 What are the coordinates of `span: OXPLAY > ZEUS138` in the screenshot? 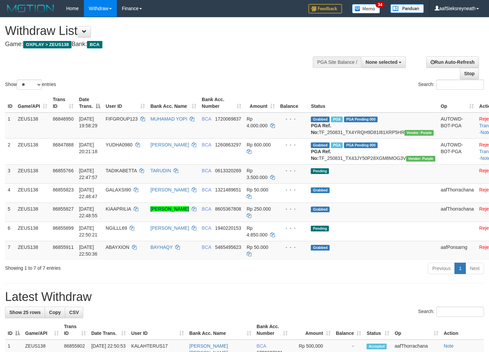 It's located at (47, 45).